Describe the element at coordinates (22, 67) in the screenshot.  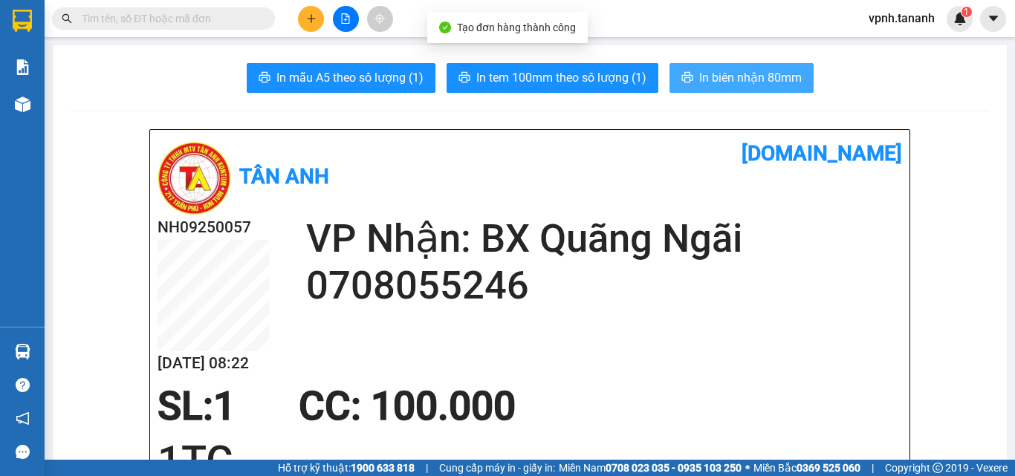
I see `img: solution-icon` at that location.